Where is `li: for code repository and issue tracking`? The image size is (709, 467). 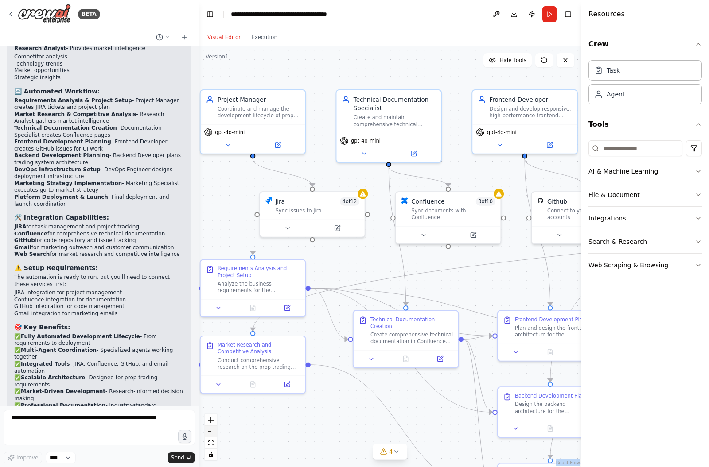
li: for code repository and issue tracking is located at coordinates (99, 241).